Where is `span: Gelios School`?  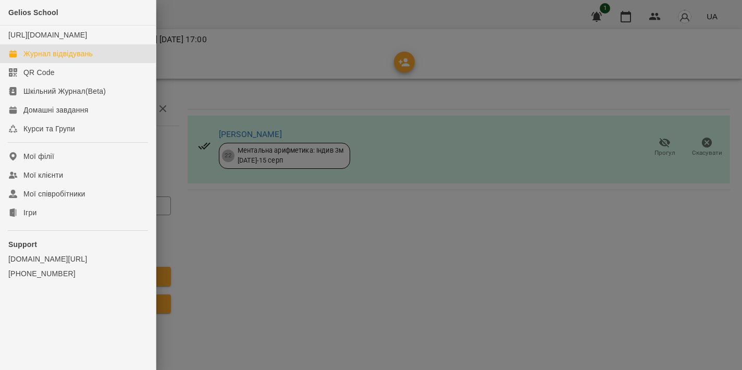 span: Gelios School is located at coordinates (33, 13).